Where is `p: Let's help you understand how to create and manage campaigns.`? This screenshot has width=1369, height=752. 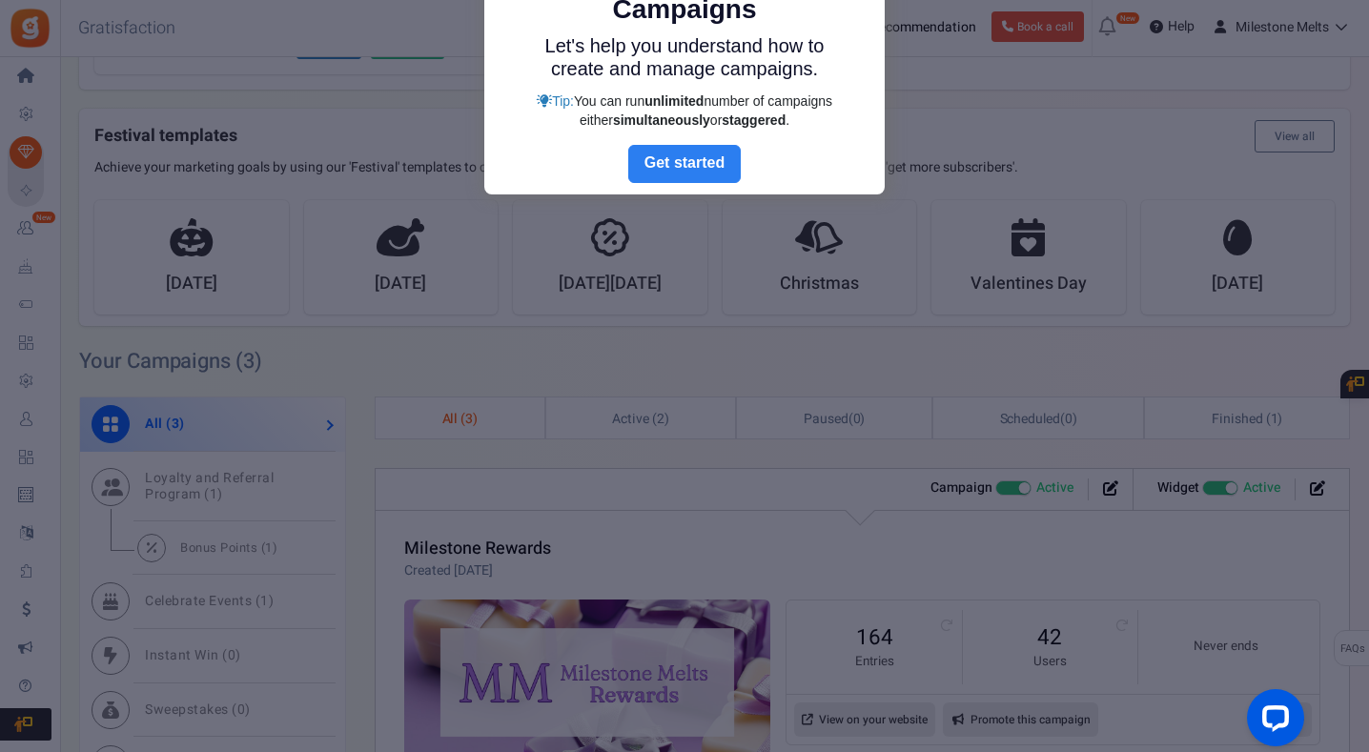 p: Let's help you understand how to create and manage campaigns. is located at coordinates (685, 57).